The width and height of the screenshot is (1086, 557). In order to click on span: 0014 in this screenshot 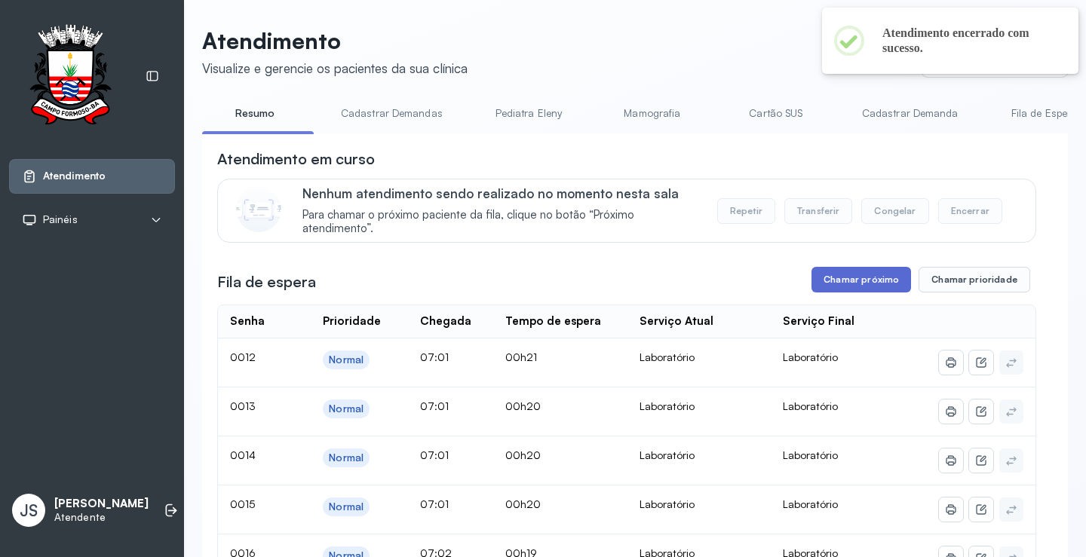, I will do `click(243, 455)`.